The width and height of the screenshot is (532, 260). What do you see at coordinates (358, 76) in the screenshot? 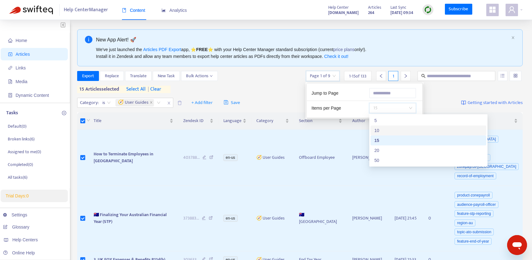
I see `span: 1 - 15 of 133` at bounding box center [358, 76].